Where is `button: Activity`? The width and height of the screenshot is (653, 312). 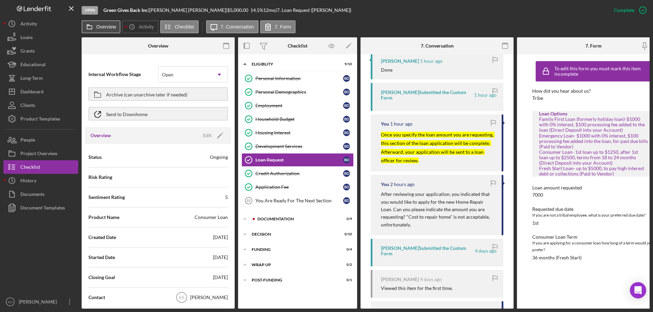
button: Activity is located at coordinates (41, 24).